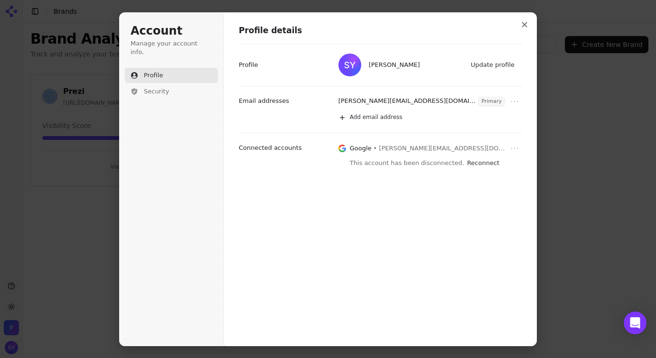  I want to click on p: Email addresses, so click(264, 101).